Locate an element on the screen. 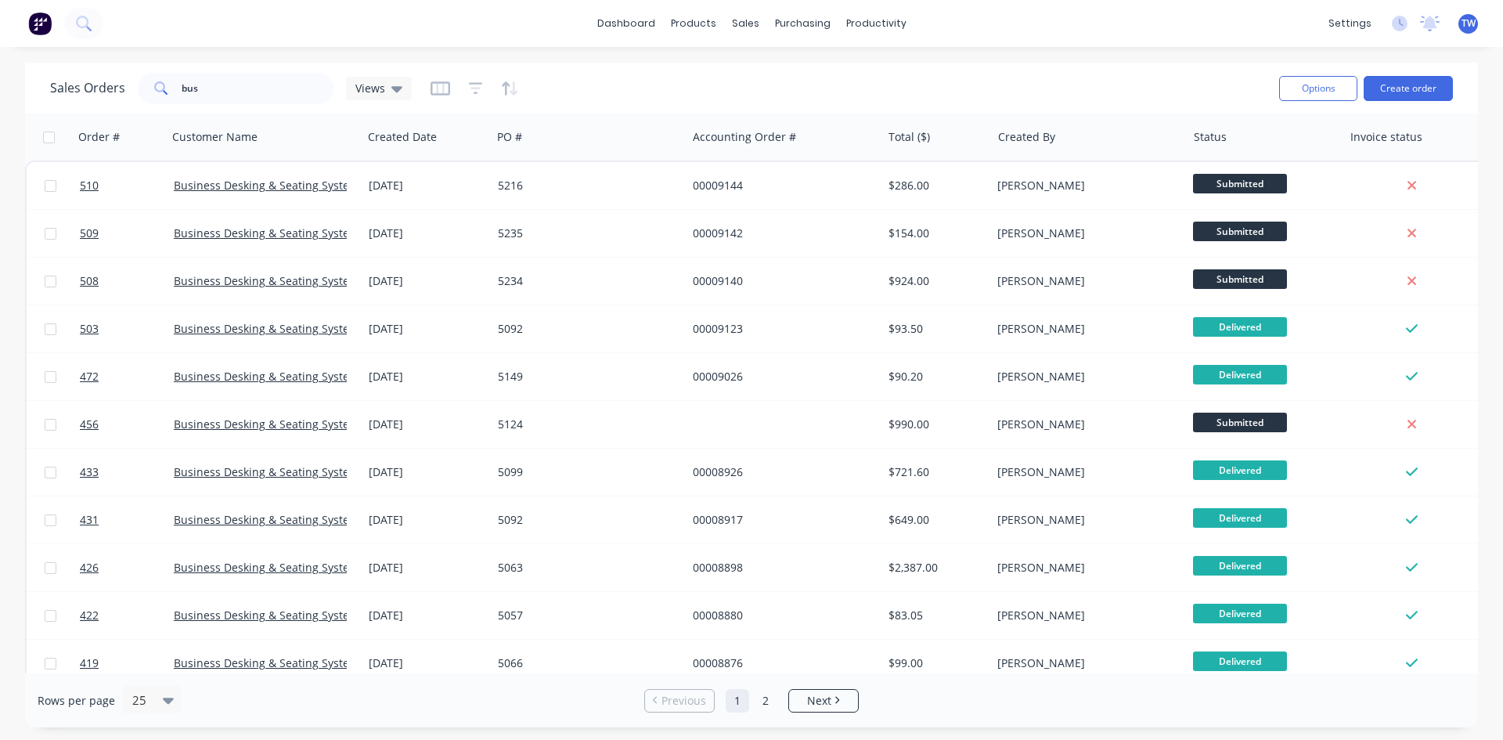  div: $99.00 is located at coordinates (934, 663).